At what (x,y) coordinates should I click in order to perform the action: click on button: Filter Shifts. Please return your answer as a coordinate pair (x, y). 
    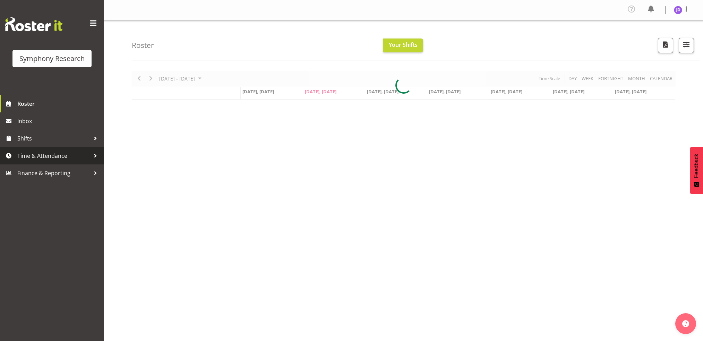
    Looking at the image, I should click on (686, 45).